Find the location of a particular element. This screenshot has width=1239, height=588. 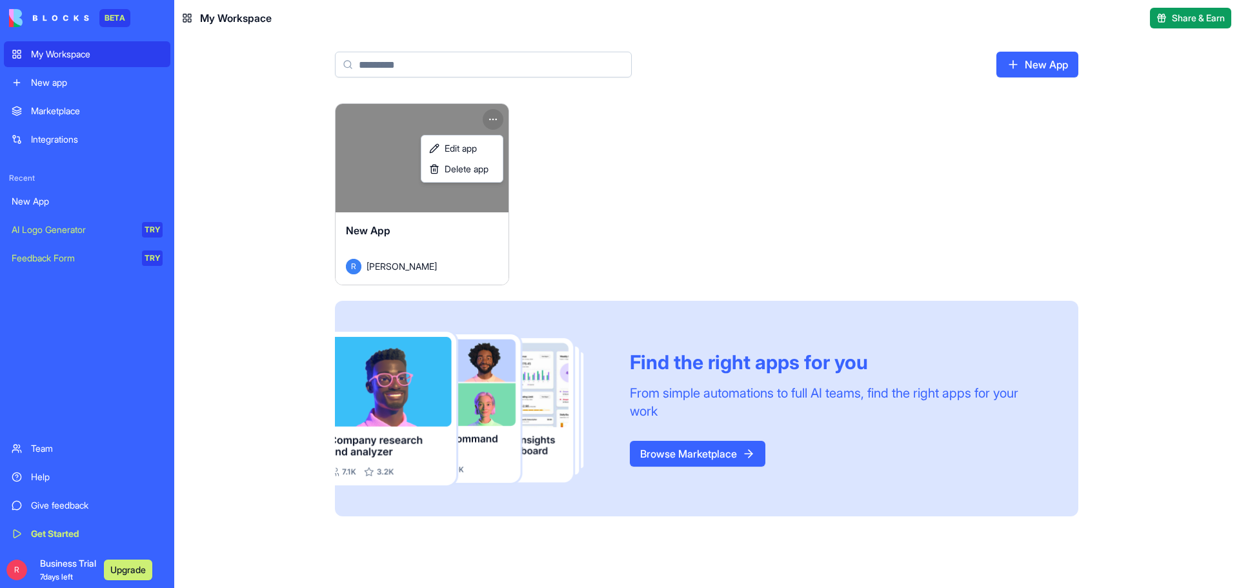

div: New App is located at coordinates (87, 201).